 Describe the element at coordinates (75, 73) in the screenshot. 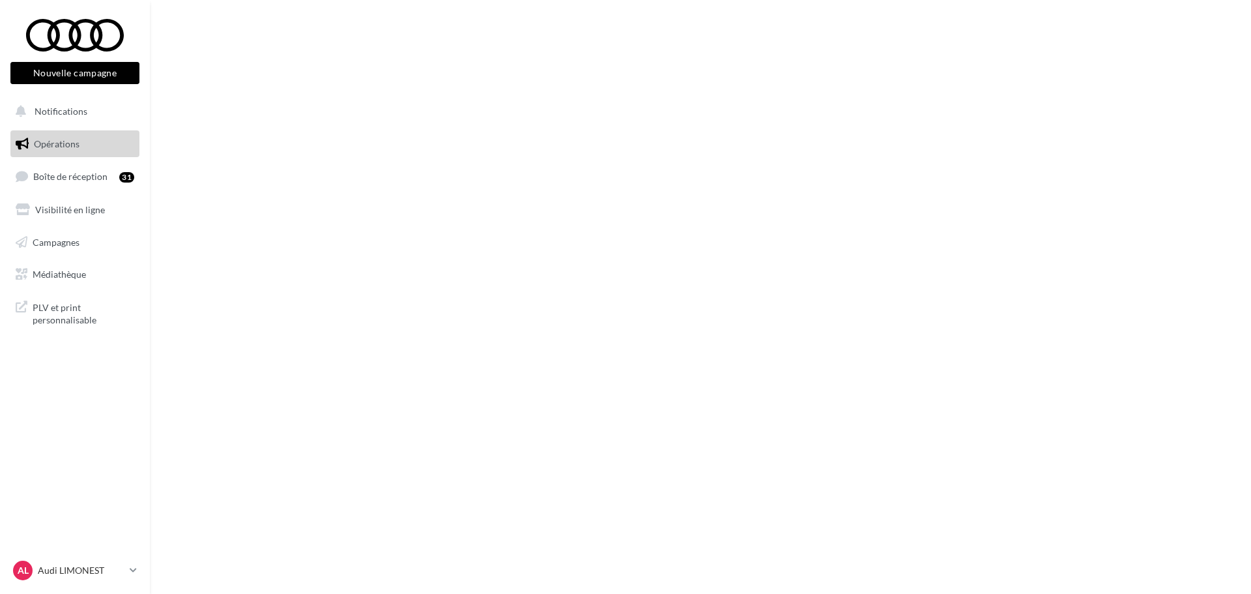

I see `button: Nouvelle campagne` at that location.